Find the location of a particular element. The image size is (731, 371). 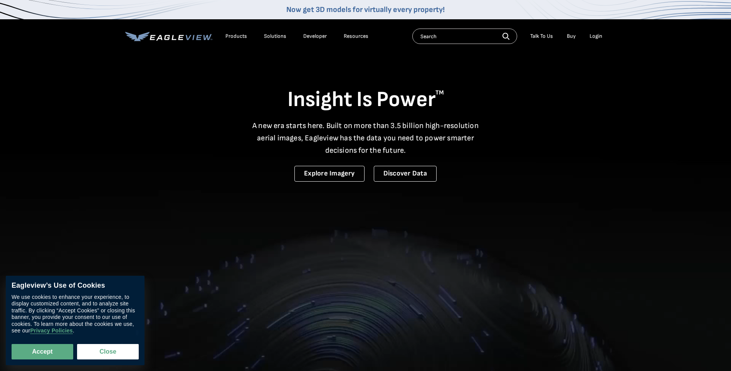

a: Privacy Policies is located at coordinates (51, 331).